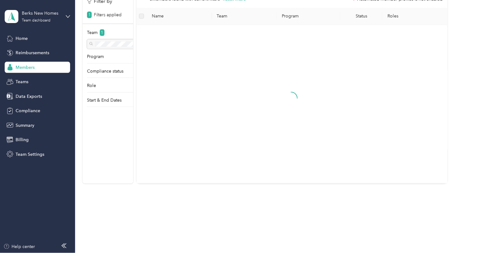  What do you see at coordinates (179, 16) in the screenshot?
I see `th: Name` at bounding box center [179, 16].